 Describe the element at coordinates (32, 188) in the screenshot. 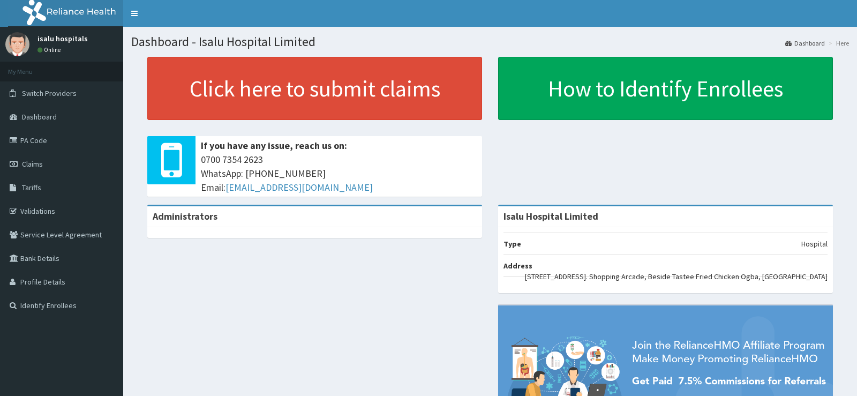

I see `span: Tariffs` at that location.